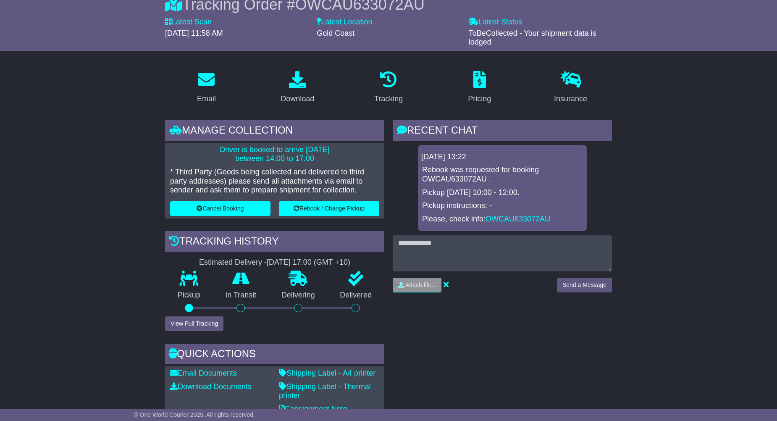  I want to click on span: © One World Courier 2025. All rights reserved., so click(194, 415).